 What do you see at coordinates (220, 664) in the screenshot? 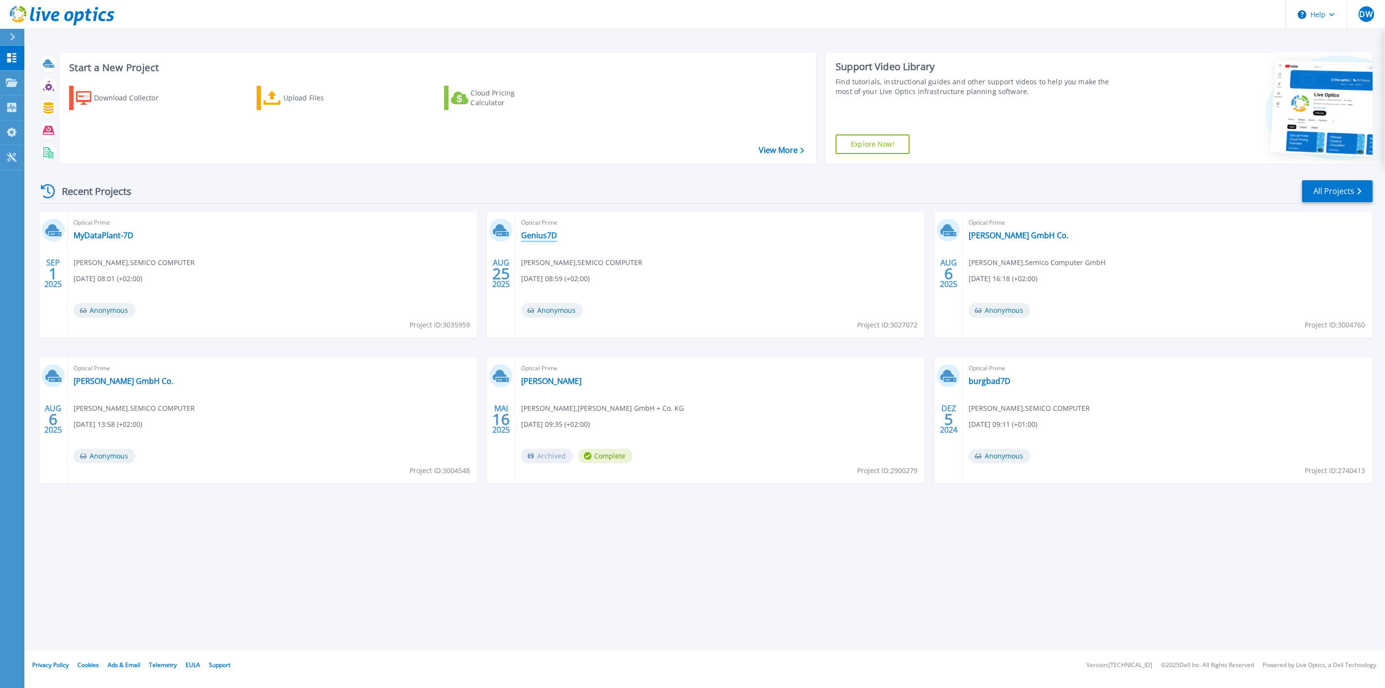
I see `a: Support` at bounding box center [220, 664].